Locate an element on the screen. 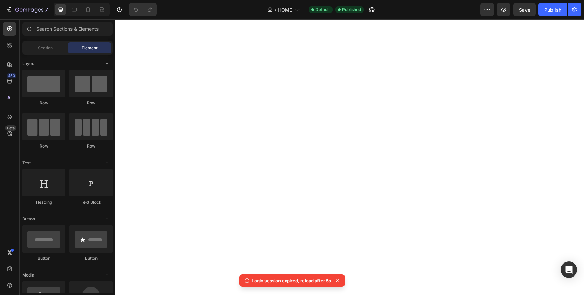  span: Layout is located at coordinates (29, 64).